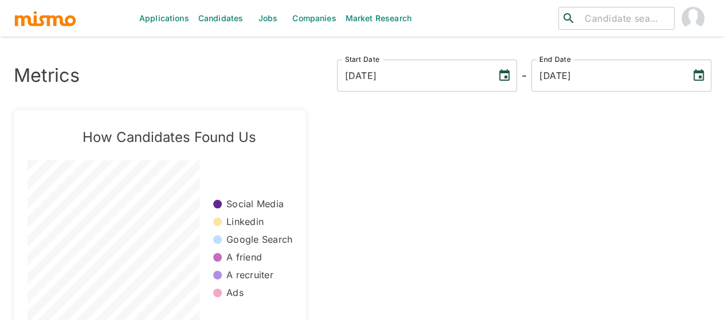 Image resolution: width=725 pixels, height=320 pixels. What do you see at coordinates (555, 59) in the screenshot?
I see `label: End Date` at bounding box center [555, 59].